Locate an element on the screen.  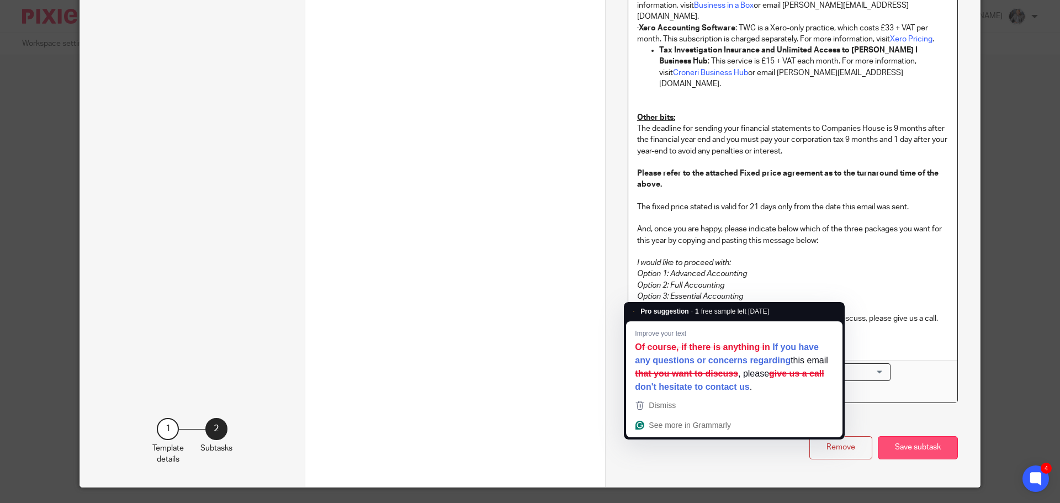
a: Business in a Box is located at coordinates (724, 6).